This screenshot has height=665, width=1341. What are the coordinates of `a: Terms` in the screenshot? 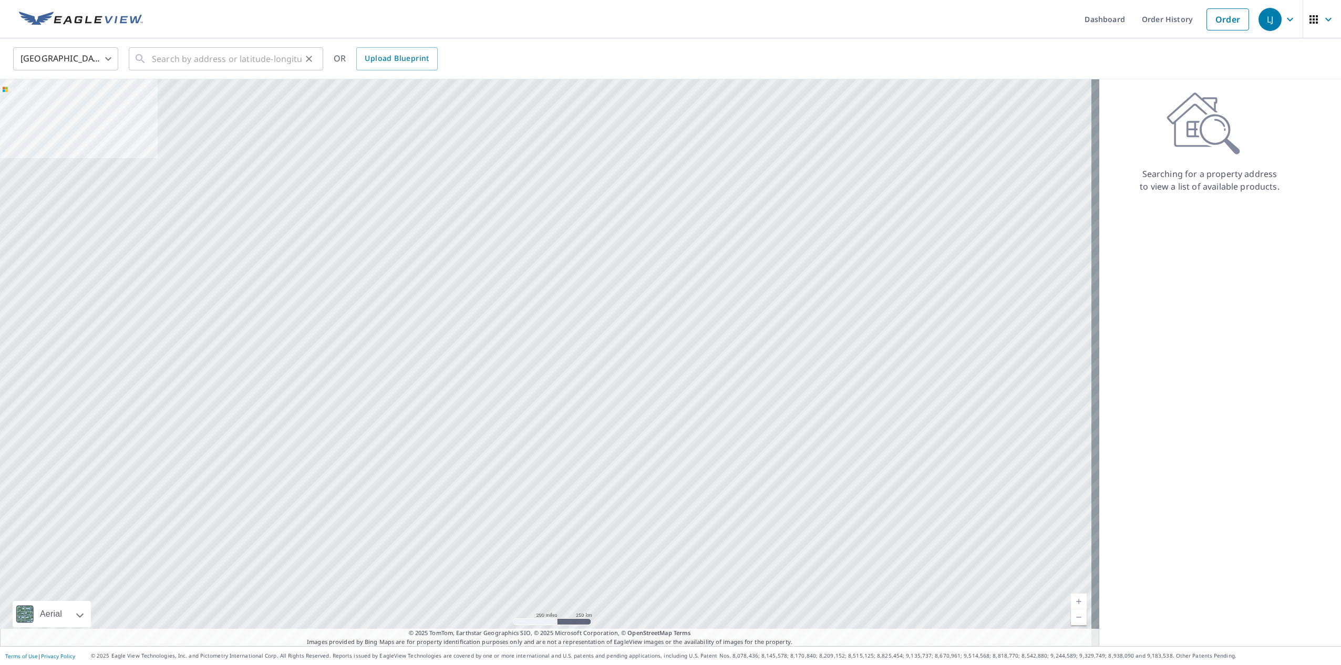 It's located at (682, 633).